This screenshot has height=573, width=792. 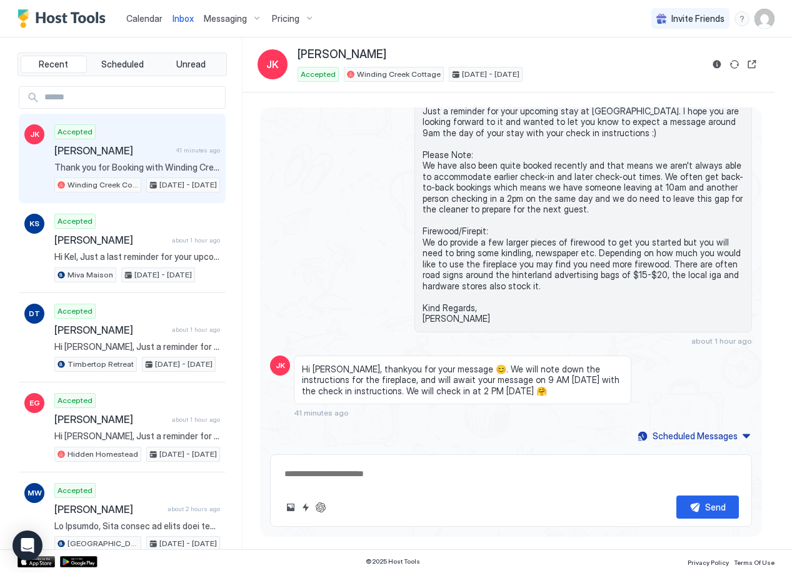 What do you see at coordinates (34, 224) in the screenshot?
I see `span: KS` at bounding box center [34, 224].